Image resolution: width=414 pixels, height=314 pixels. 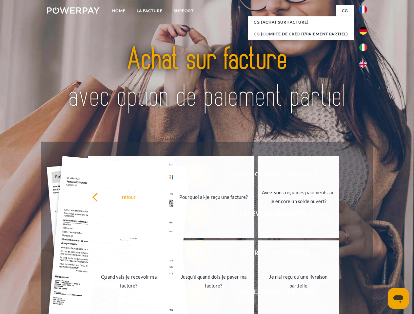 I want to click on a: LA FACTURE, so click(x=149, y=11).